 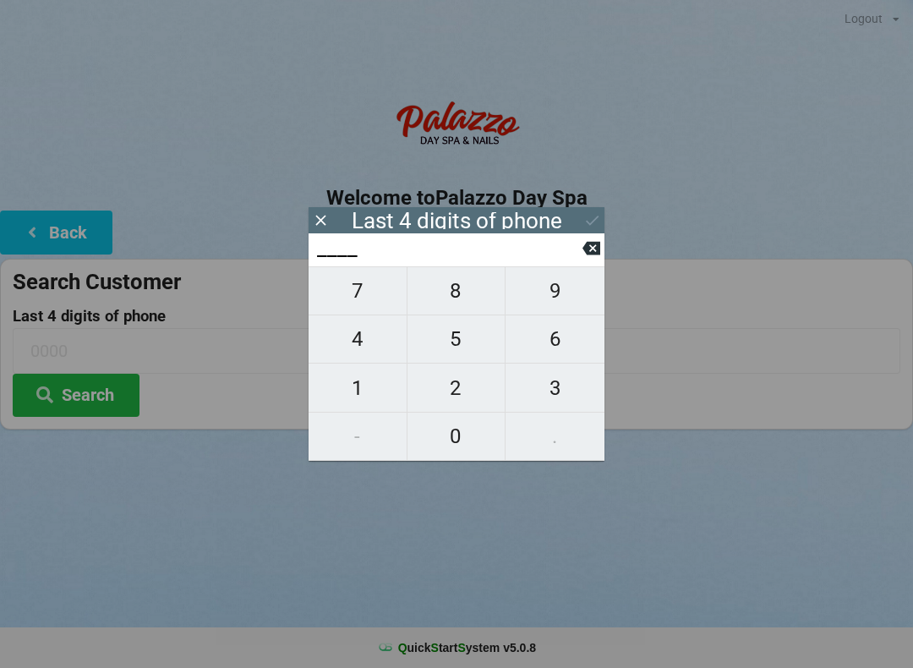 What do you see at coordinates (457, 436) in the screenshot?
I see `button: 0` at bounding box center [457, 436].